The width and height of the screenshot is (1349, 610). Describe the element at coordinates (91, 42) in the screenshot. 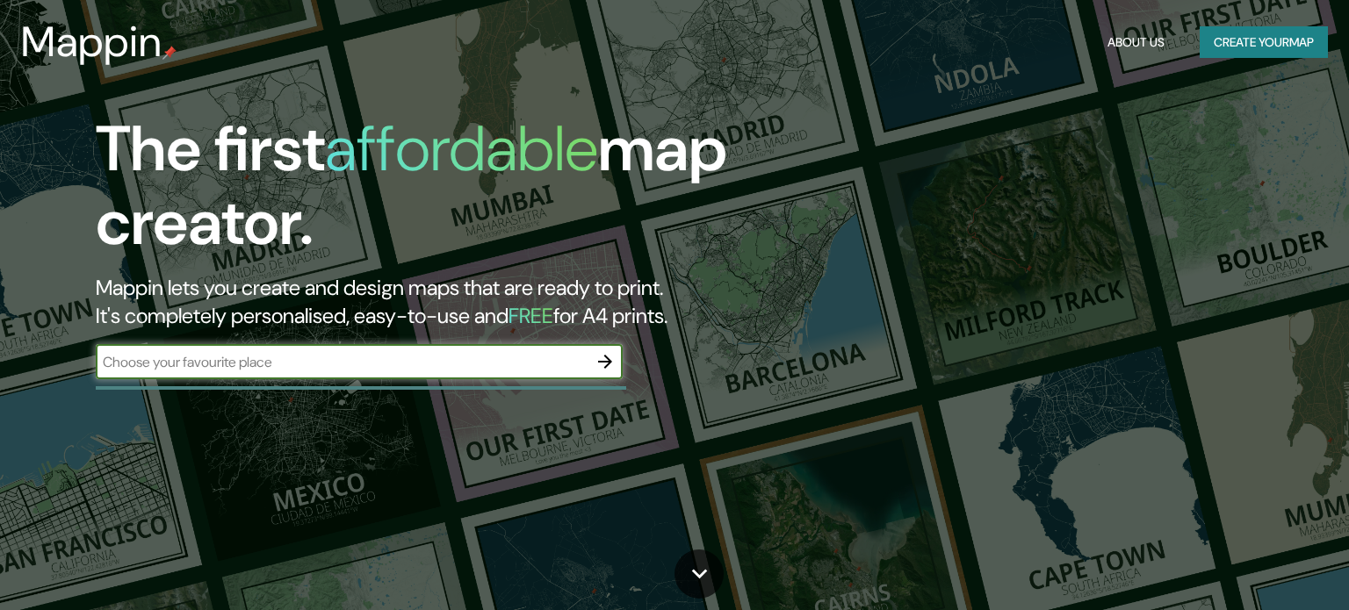

I see `h3: Mappin` at that location.